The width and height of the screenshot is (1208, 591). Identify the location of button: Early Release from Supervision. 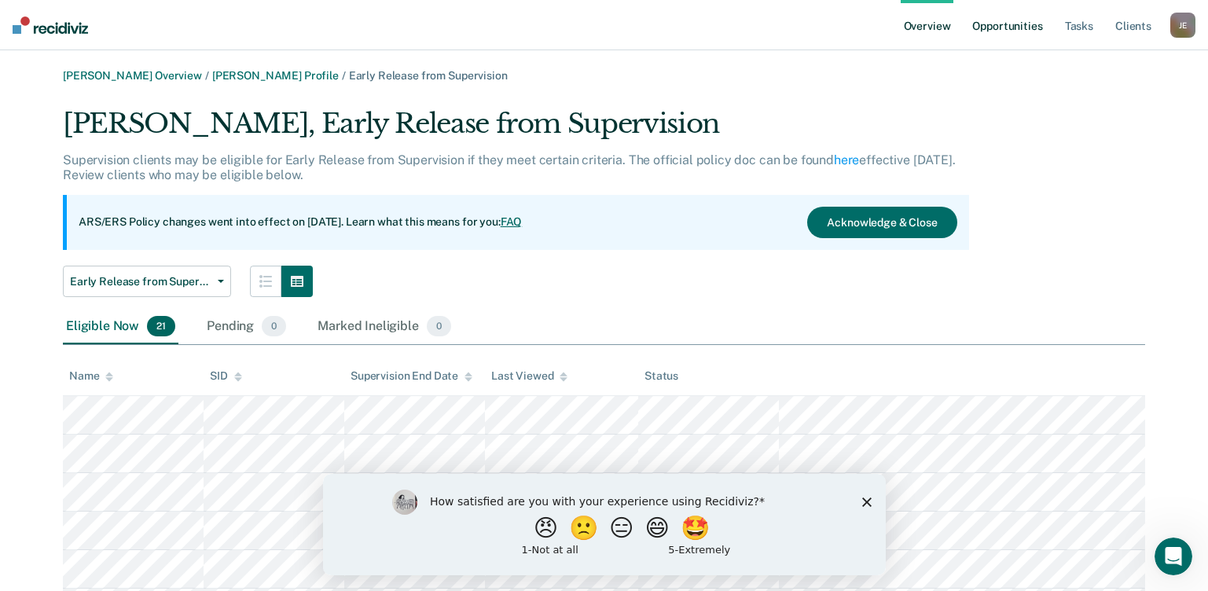
(147, 281).